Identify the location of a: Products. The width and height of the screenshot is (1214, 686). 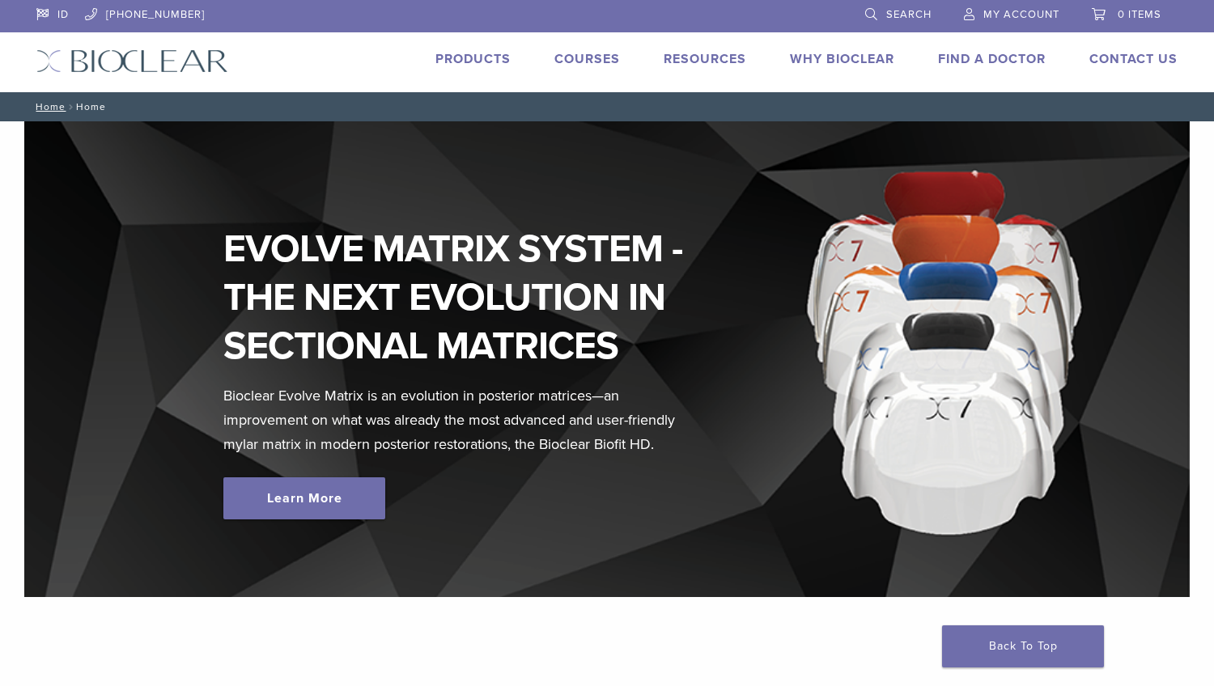
(473, 59).